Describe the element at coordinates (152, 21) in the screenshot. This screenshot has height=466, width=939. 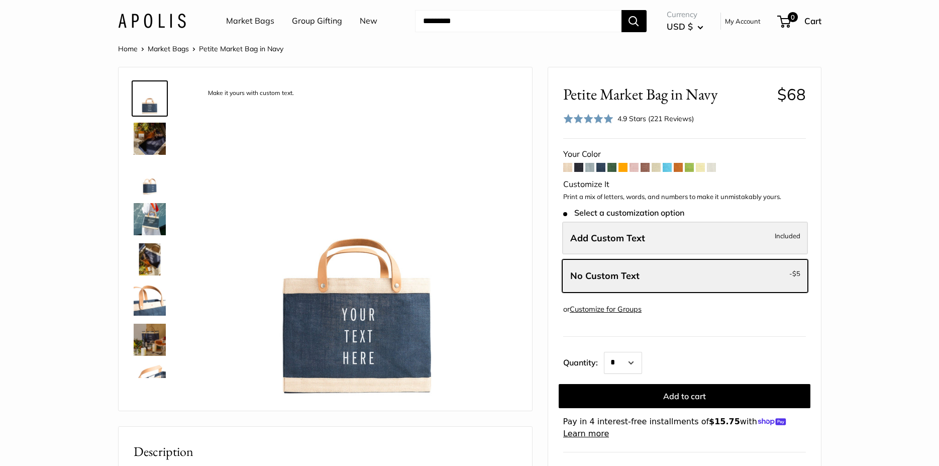
I see `img: Apolis` at that location.